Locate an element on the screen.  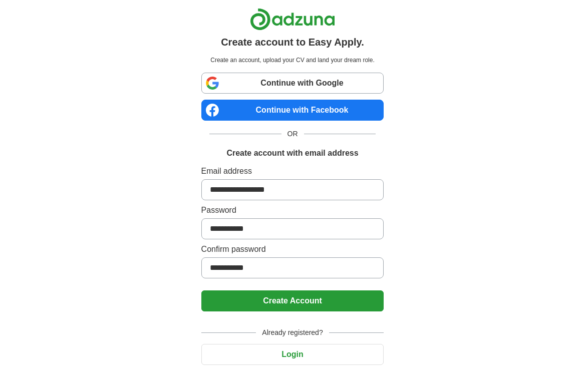
span: OR is located at coordinates (292, 134).